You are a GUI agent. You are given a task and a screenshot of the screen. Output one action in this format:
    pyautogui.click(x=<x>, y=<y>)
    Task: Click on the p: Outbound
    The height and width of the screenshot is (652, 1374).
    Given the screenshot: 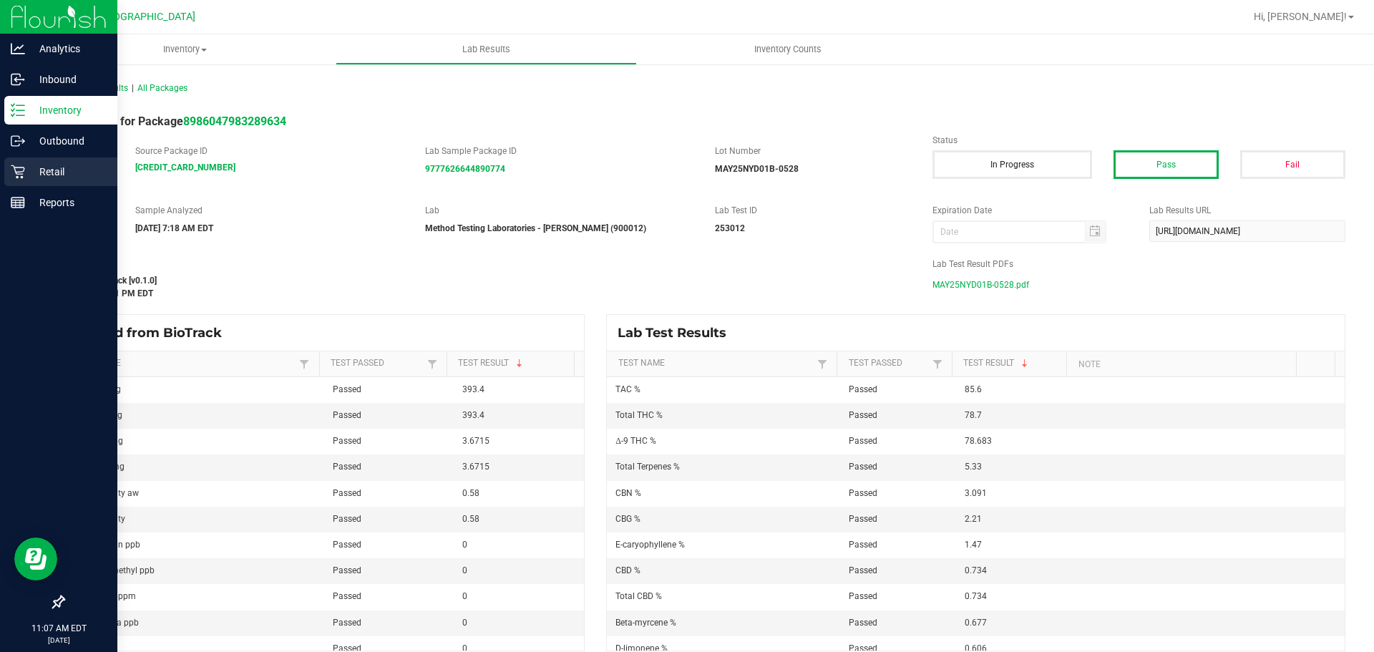 What is the action you would take?
    pyautogui.click(x=68, y=141)
    